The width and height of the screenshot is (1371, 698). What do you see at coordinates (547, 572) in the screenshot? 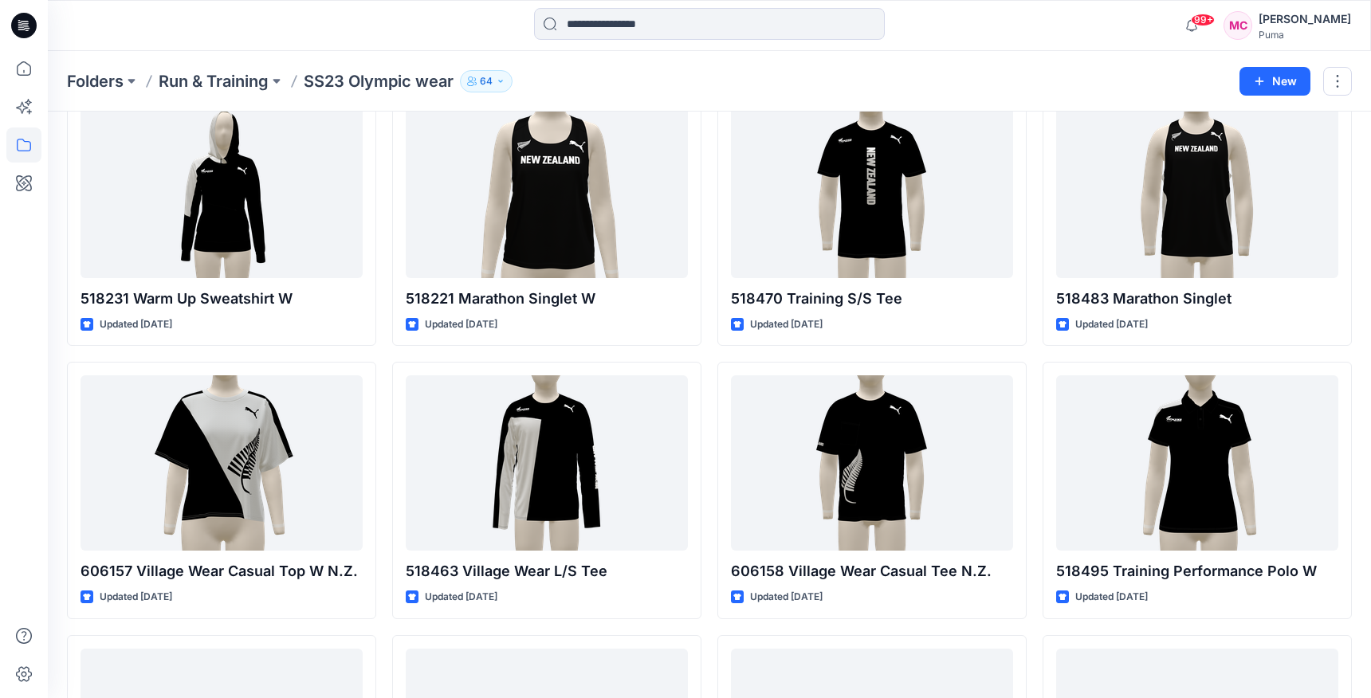
I see `p: 518463 Village Wear L/S Tee` at bounding box center [547, 572].